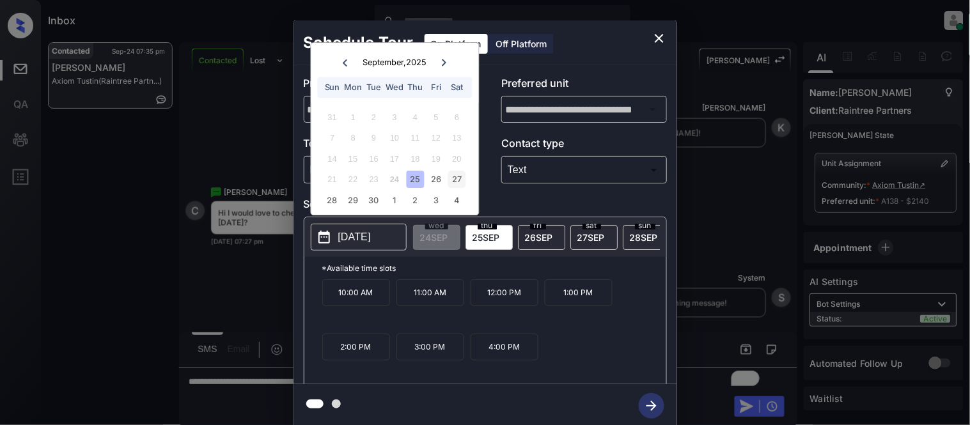  What do you see at coordinates (356, 347) in the screenshot?
I see `p: 2:00 PM` at bounding box center [356, 347].